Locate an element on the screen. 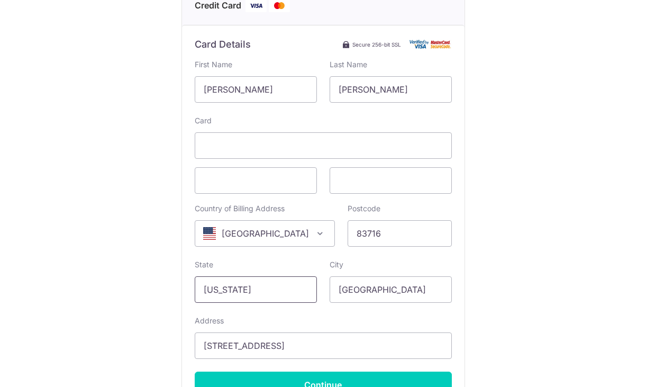  label: Postcode is located at coordinates (364, 208).